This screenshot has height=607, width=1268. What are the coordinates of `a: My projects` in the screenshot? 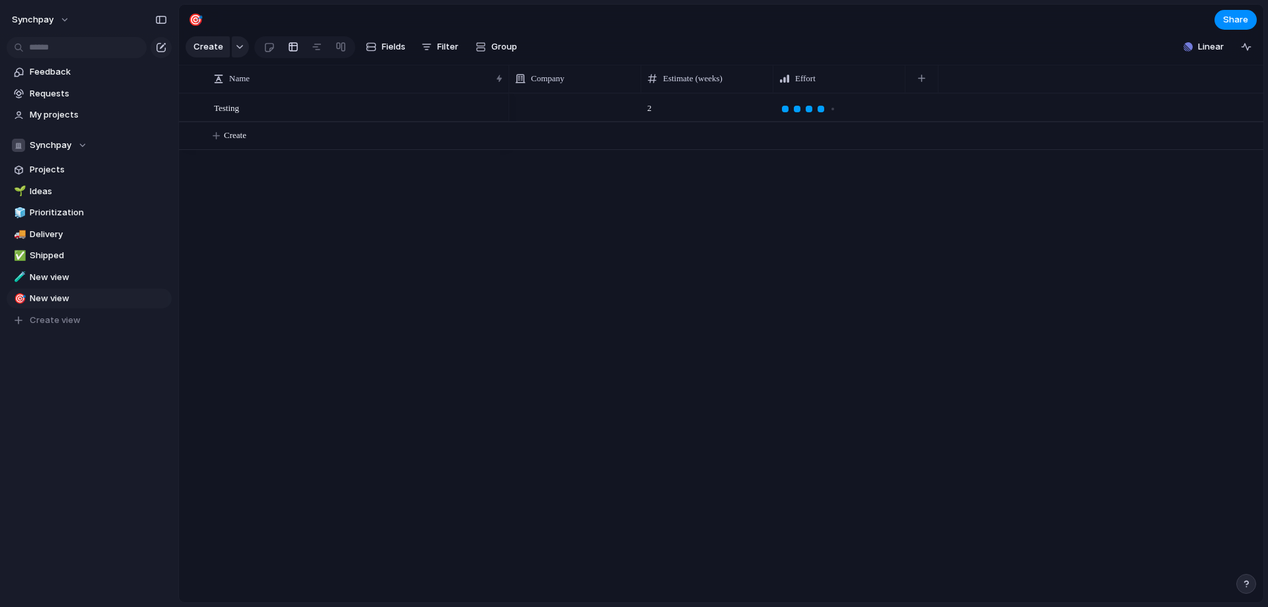 It's located at (89, 115).